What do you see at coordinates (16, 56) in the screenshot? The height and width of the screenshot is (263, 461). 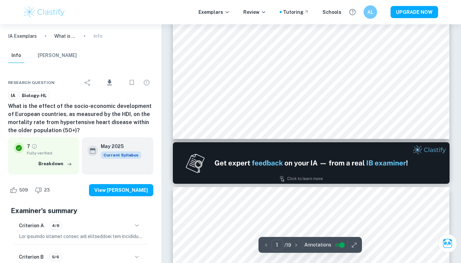 I see `button: Info` at bounding box center [16, 56].